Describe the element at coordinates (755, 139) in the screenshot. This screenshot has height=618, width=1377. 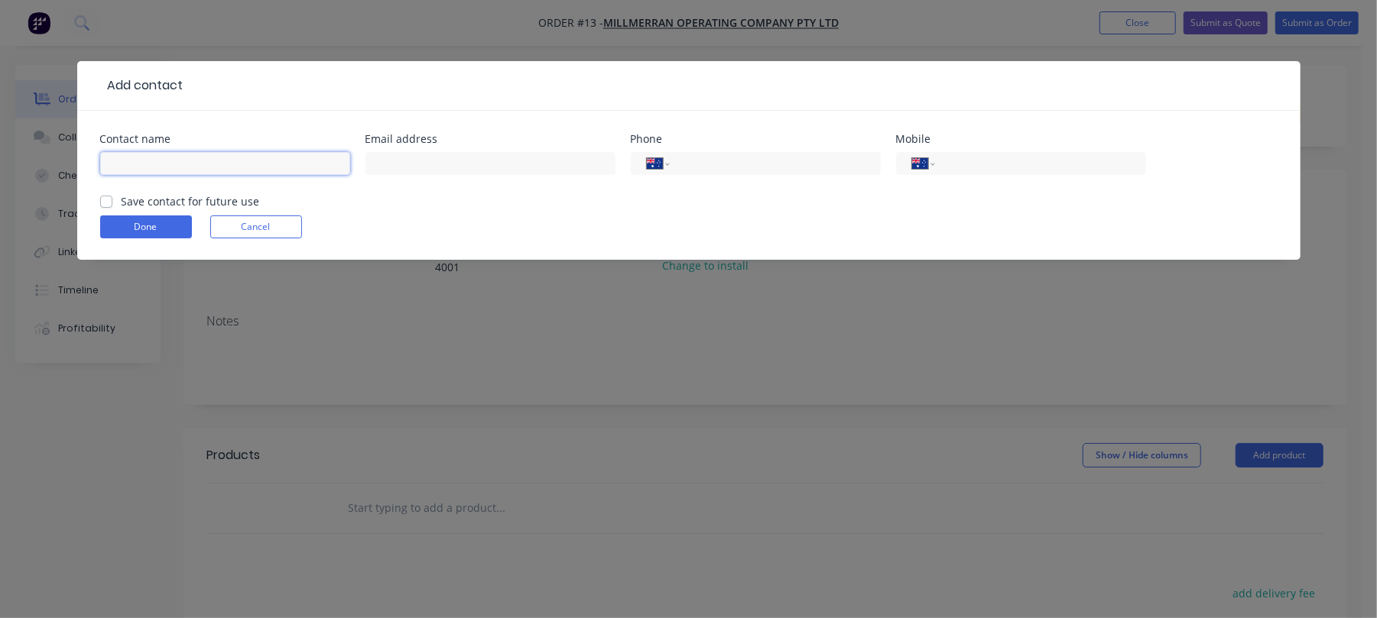
I see `div: Phone` at that location.